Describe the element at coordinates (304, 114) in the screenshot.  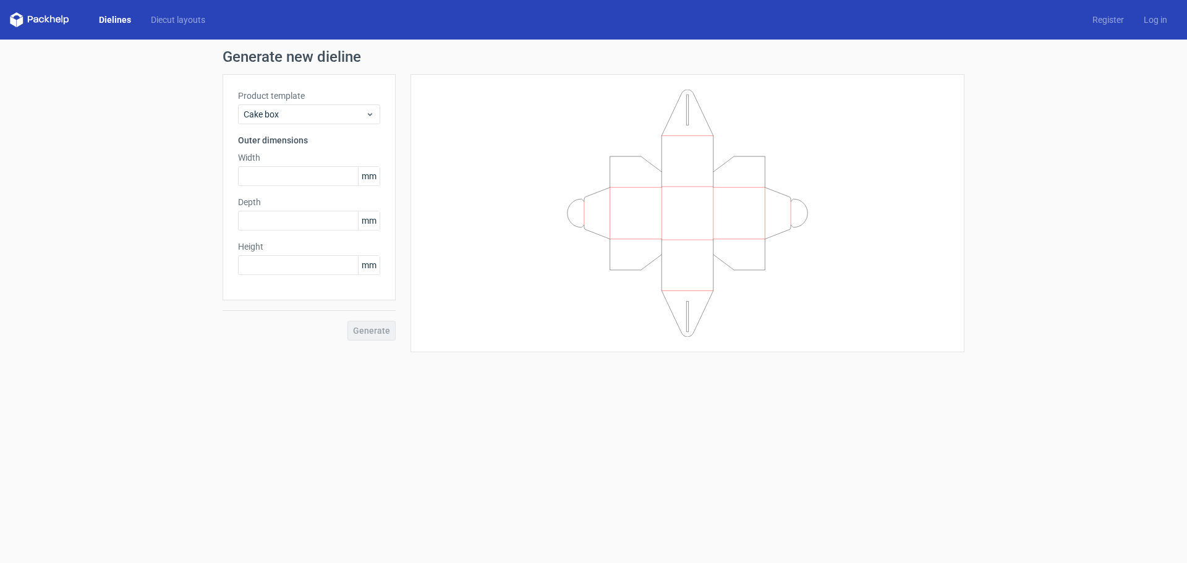
I see `span: Cake box` at that location.